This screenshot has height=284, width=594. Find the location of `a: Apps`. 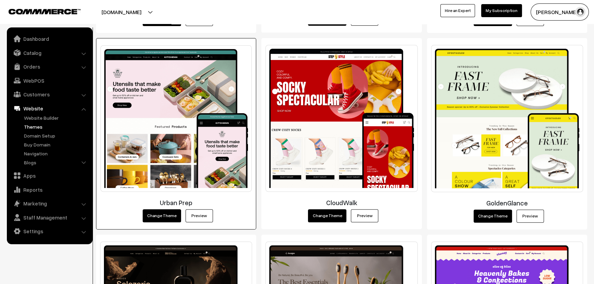

a: Apps is located at coordinates (49, 175).